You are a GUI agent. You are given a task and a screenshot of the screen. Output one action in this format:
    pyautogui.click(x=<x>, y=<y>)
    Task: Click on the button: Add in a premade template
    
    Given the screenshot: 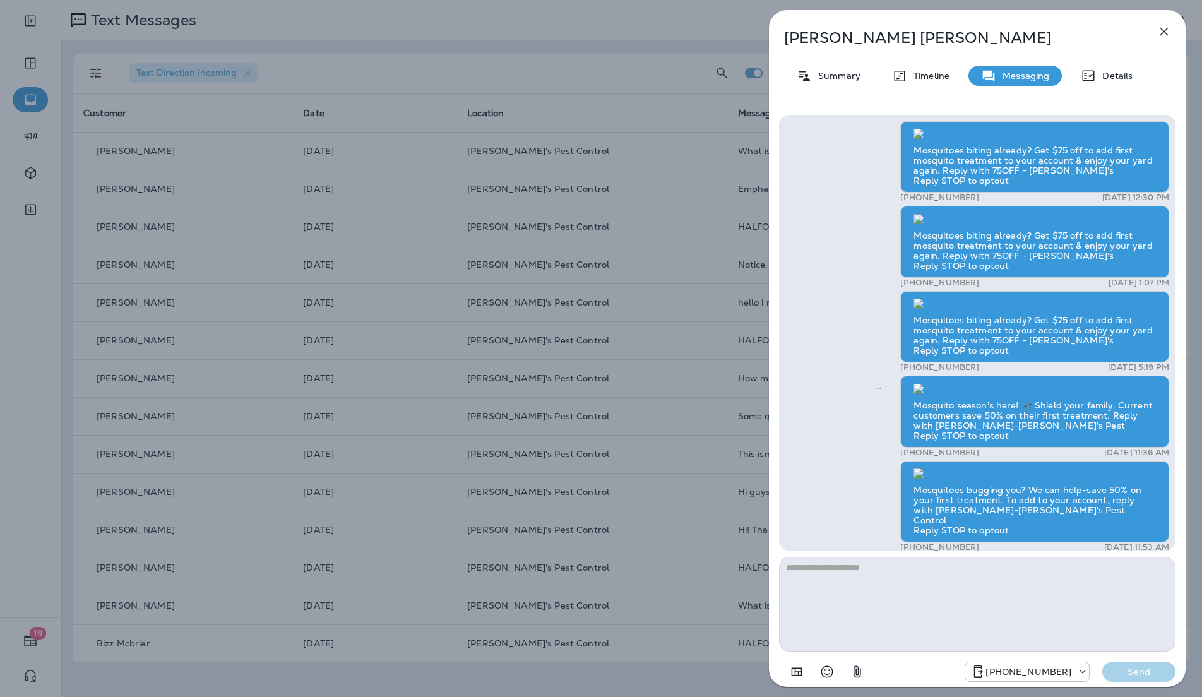 What is the action you would take?
    pyautogui.click(x=797, y=672)
    